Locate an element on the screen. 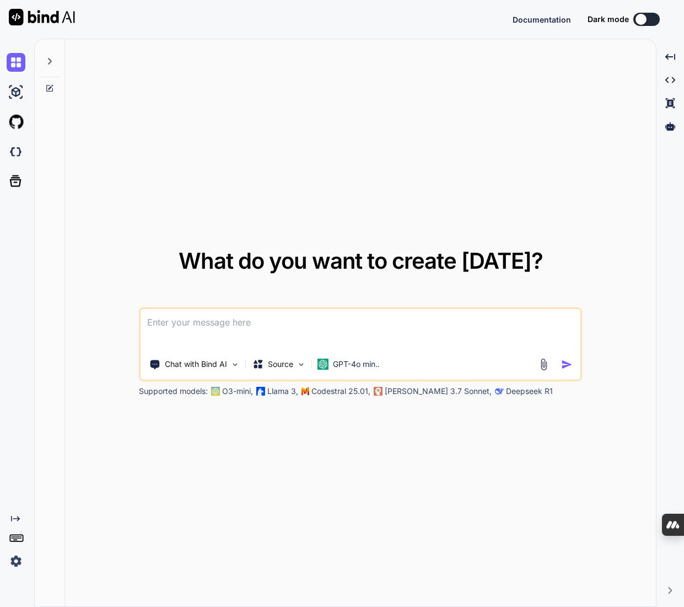 This screenshot has height=607, width=684. img: icon is located at coordinates (567, 364).